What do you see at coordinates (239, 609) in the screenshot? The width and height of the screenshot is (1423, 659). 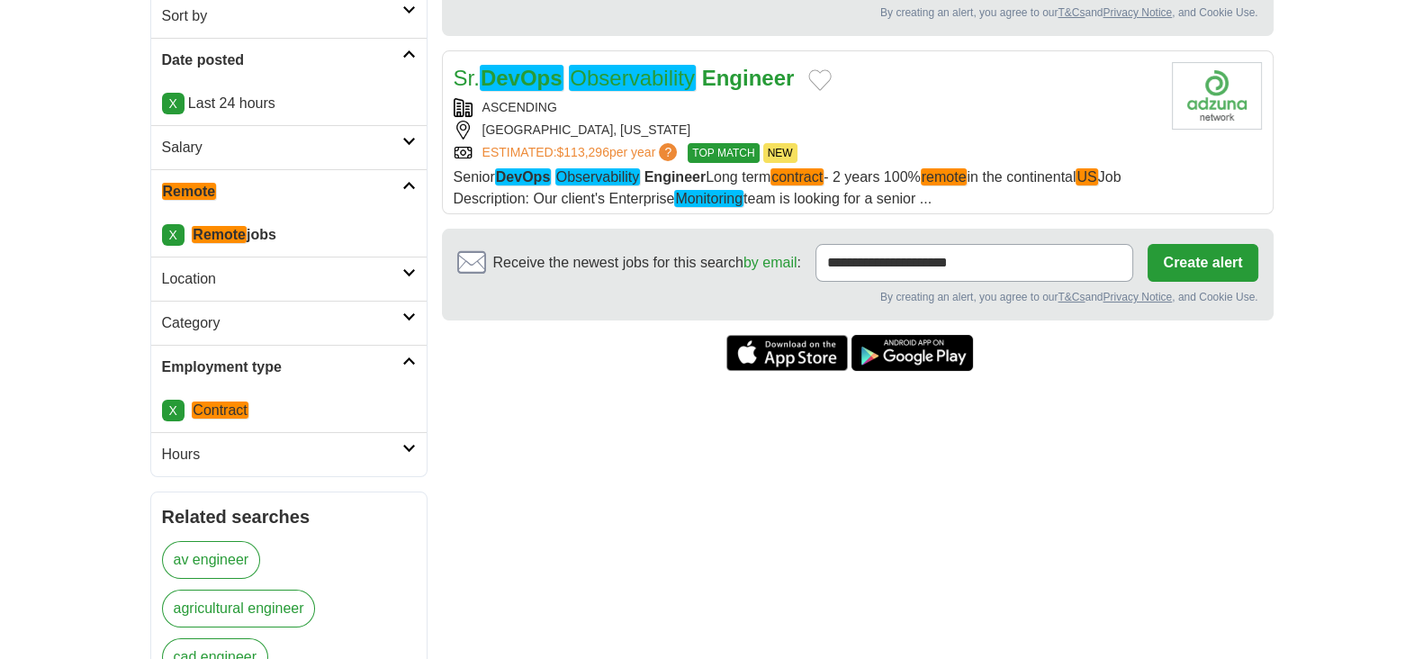 I see `a: agricultural engineer` at bounding box center [239, 609].